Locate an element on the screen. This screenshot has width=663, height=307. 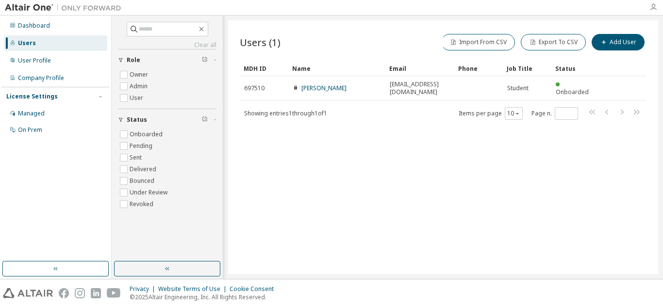
label: Owner is located at coordinates (140, 75).